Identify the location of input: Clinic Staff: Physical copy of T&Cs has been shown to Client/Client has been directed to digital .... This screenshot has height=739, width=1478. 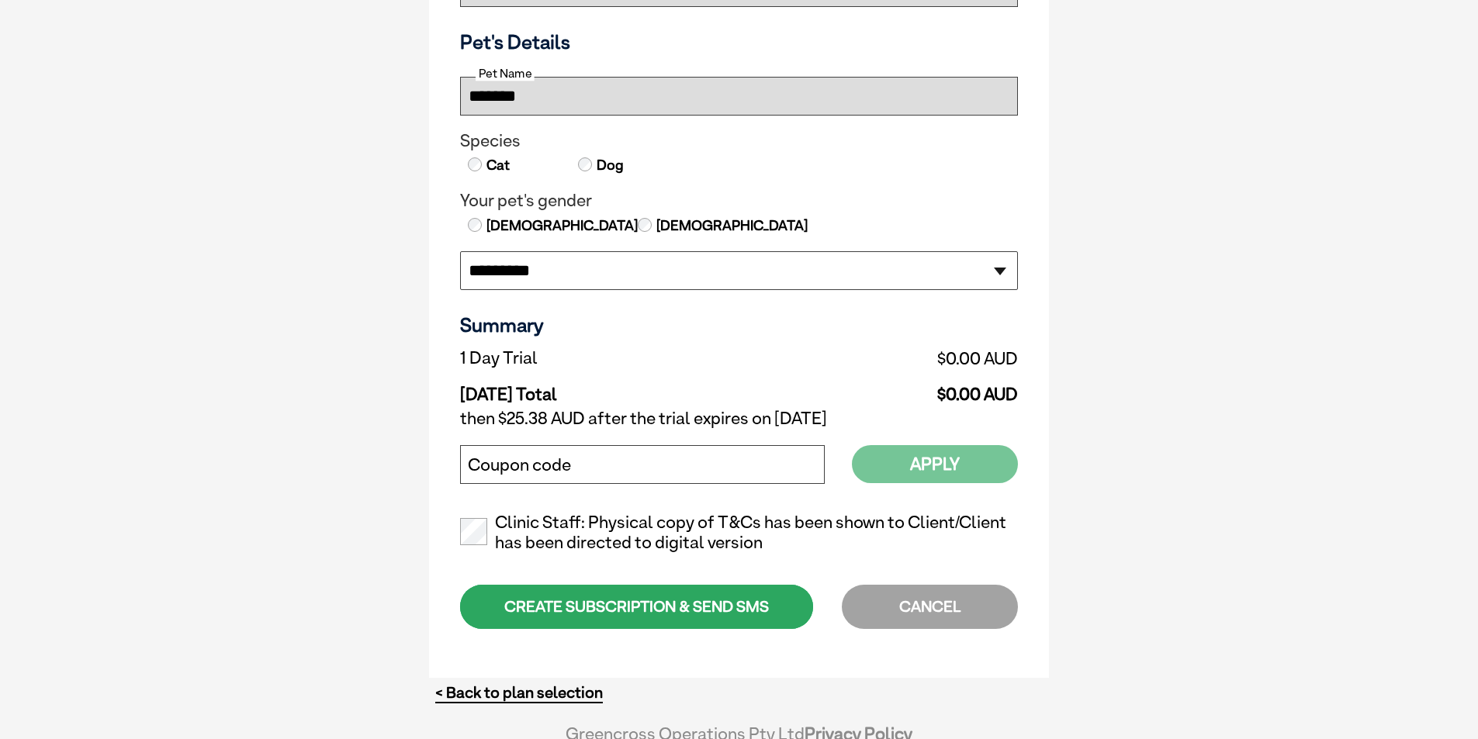
(473, 531).